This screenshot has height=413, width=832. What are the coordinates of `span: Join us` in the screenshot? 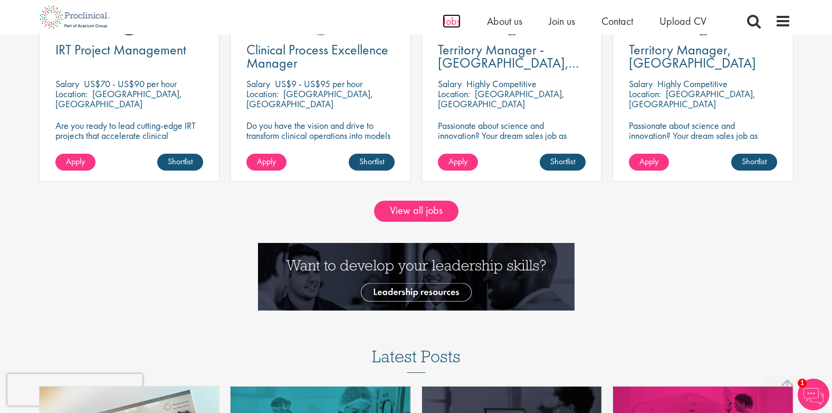 It's located at (562, 21).